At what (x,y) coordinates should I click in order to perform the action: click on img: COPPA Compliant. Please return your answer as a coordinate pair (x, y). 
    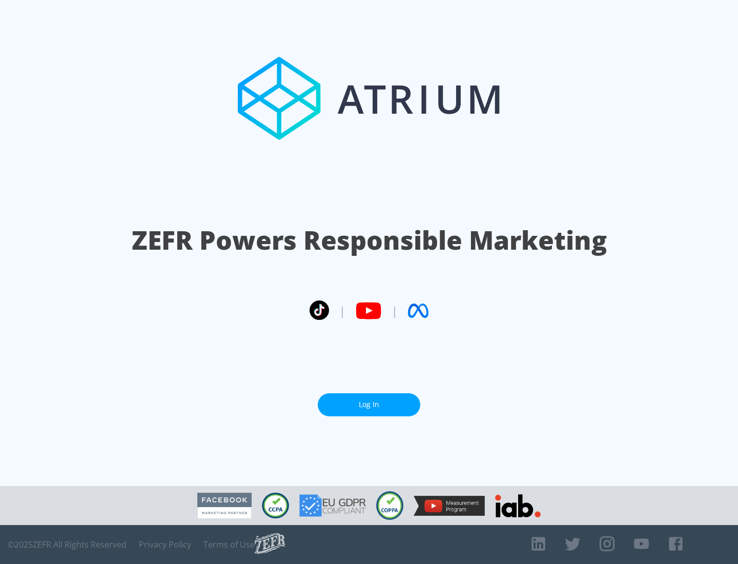
    Looking at the image, I should click on (390, 505).